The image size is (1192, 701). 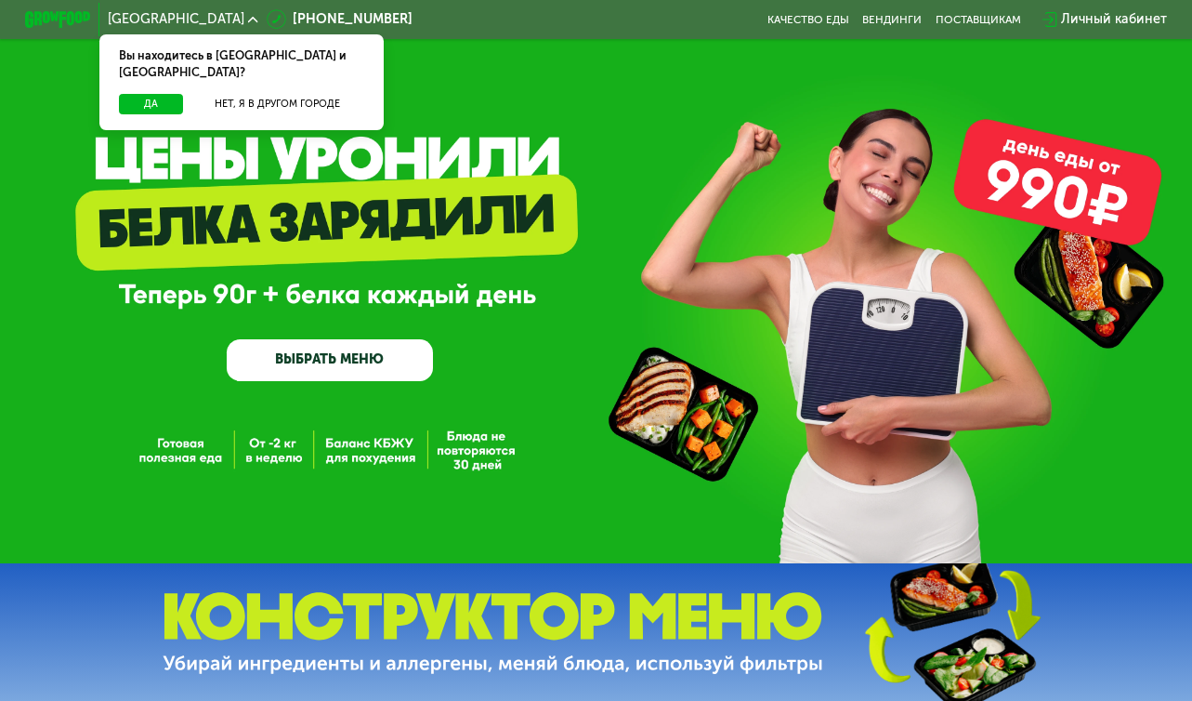 What do you see at coordinates (151, 104) in the screenshot?
I see `button: Да` at bounding box center [151, 104].